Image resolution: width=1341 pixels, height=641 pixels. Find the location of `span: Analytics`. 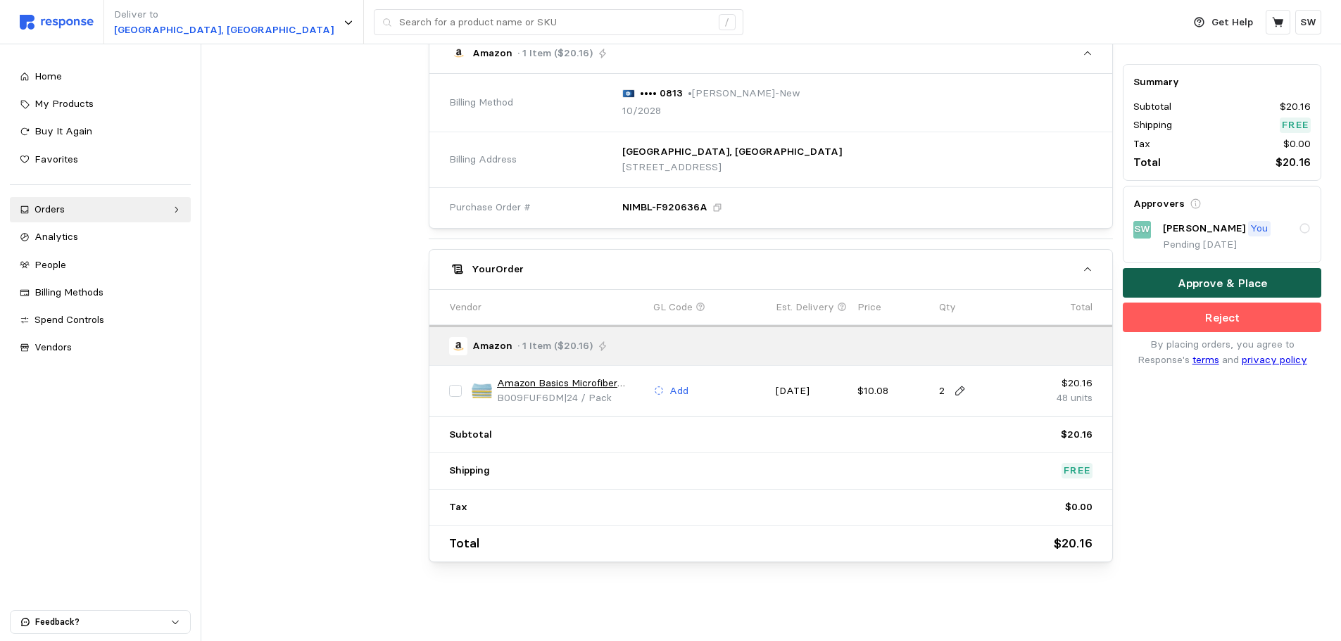

span: Analytics is located at coordinates (56, 236).